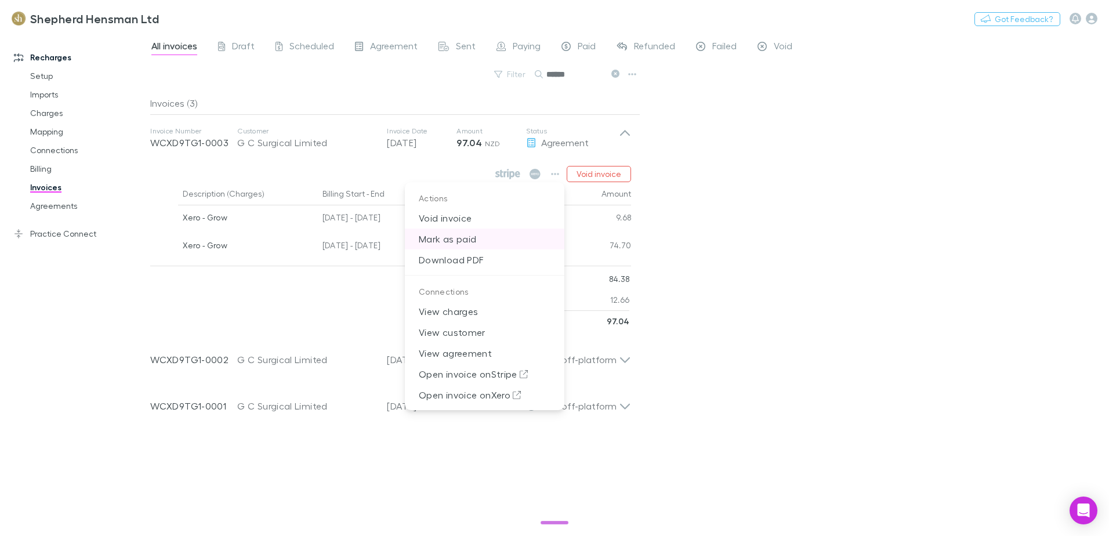 The image size is (1109, 536). I want to click on a: Download PDF, so click(484, 260).